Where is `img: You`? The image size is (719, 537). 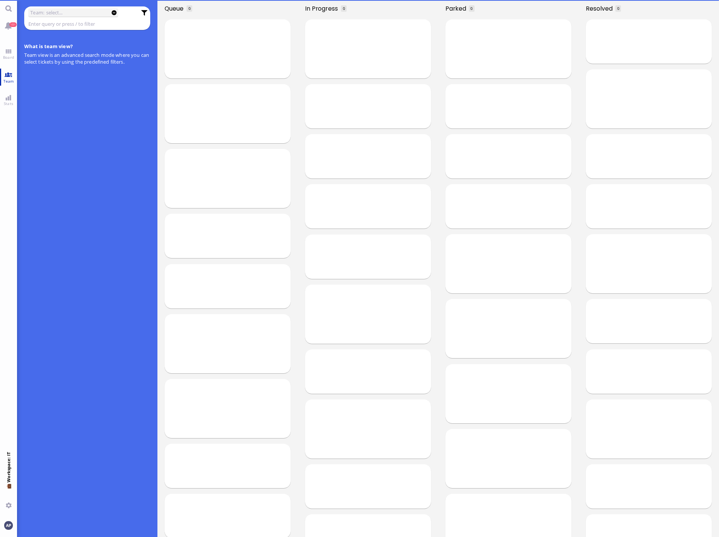
img: You is located at coordinates (8, 525).